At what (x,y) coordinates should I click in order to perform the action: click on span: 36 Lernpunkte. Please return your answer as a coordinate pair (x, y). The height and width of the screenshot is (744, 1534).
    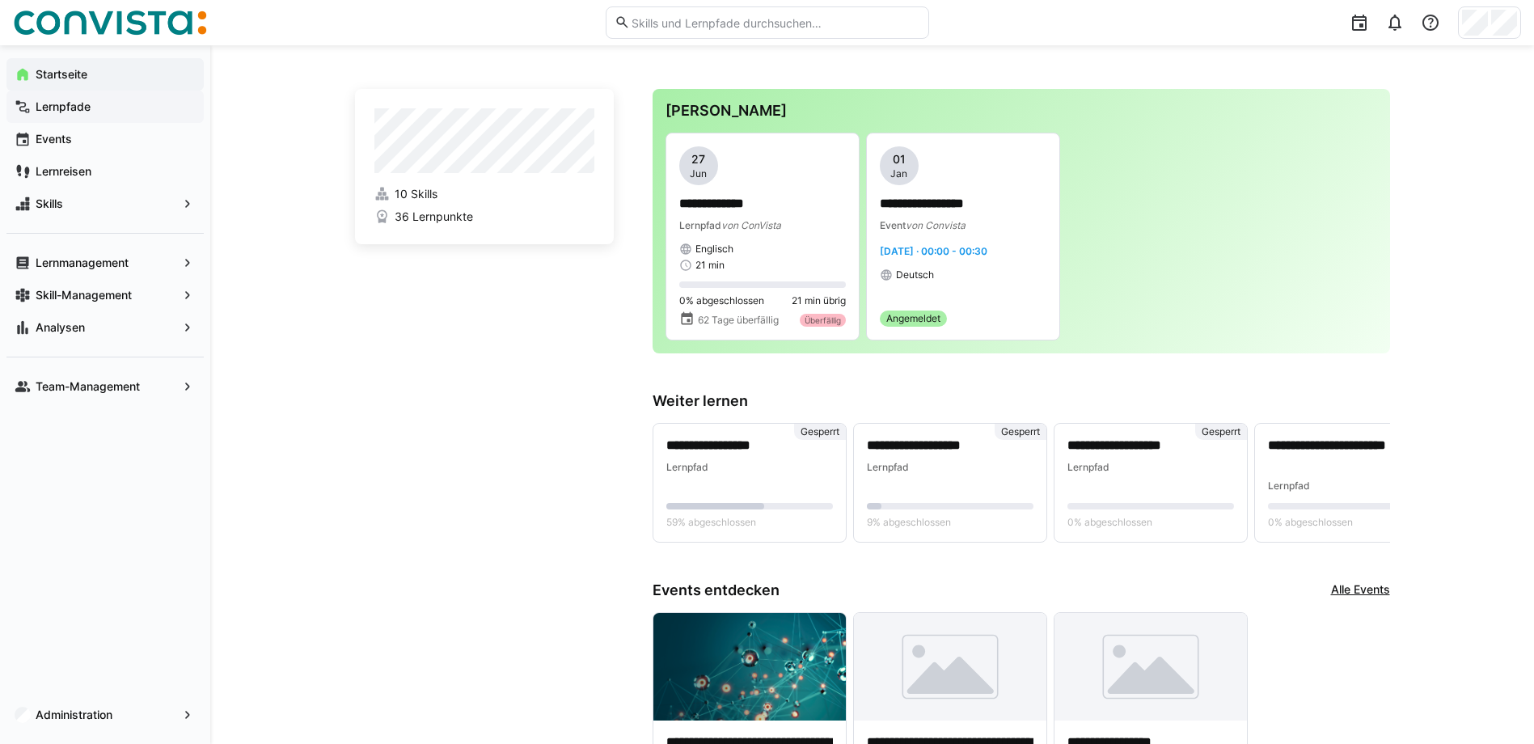
    Looking at the image, I should click on (433, 217).